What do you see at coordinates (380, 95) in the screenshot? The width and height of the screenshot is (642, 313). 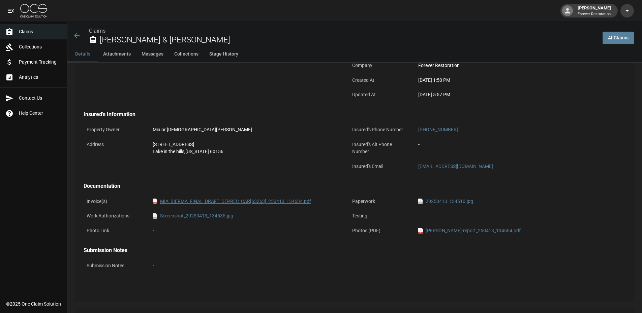 I see `p: Updated At` at bounding box center [380, 95].